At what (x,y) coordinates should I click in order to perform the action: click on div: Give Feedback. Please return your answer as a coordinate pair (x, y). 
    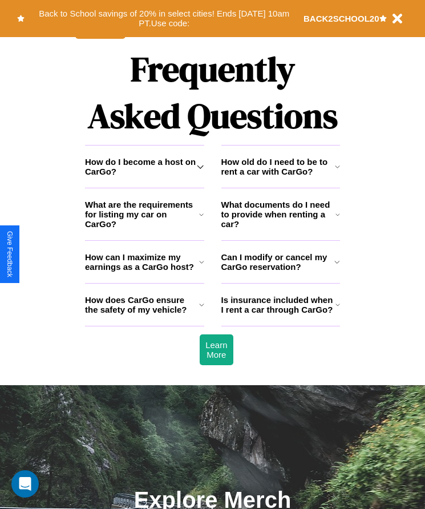
    Looking at the image, I should click on (10, 254).